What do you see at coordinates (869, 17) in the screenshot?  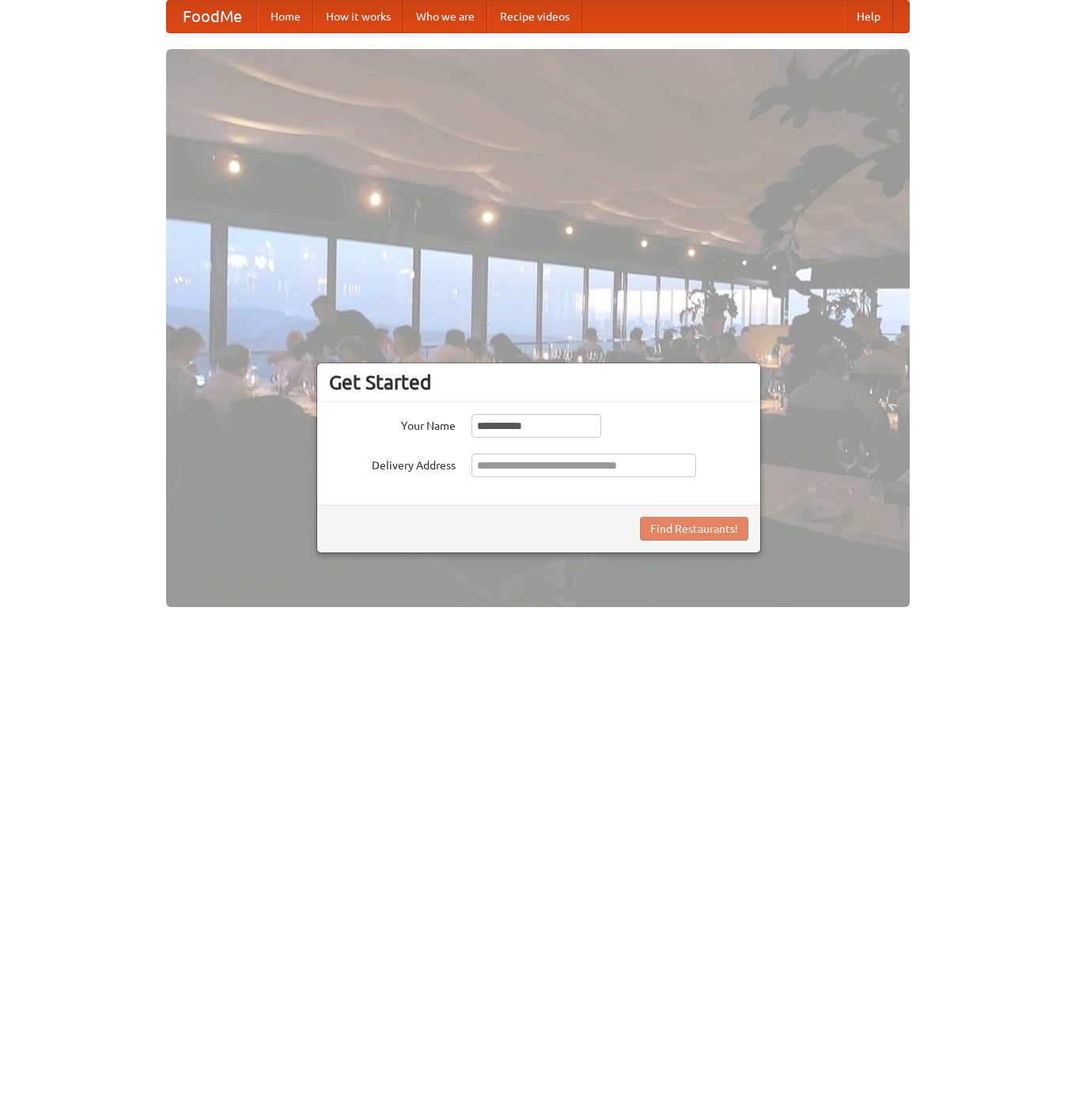 I see `a: Help` at bounding box center [869, 17].